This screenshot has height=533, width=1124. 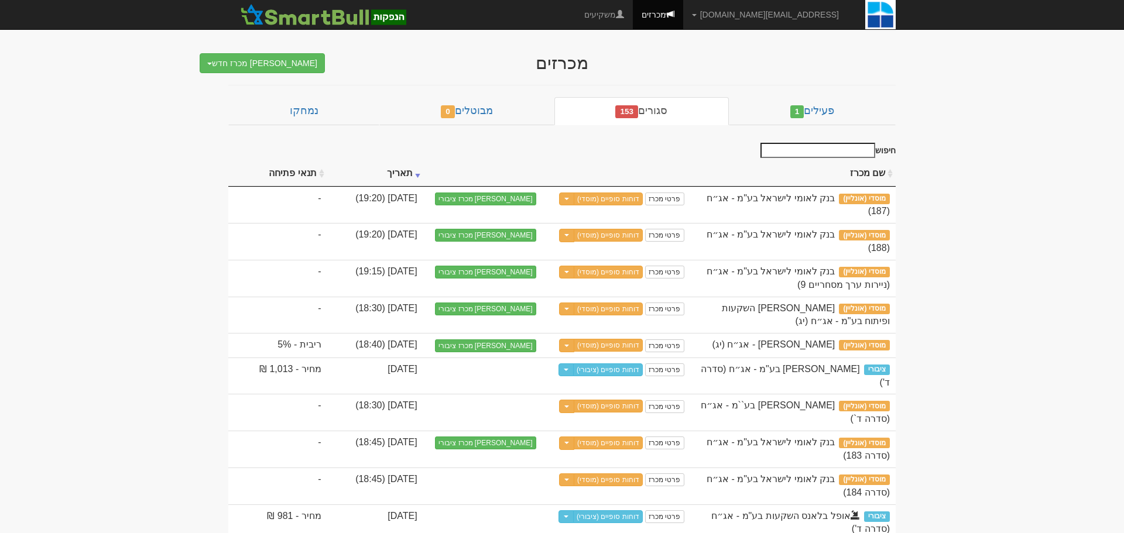 What do you see at coordinates (304, 111) in the screenshot?
I see `a: נמחקו` at bounding box center [304, 111].